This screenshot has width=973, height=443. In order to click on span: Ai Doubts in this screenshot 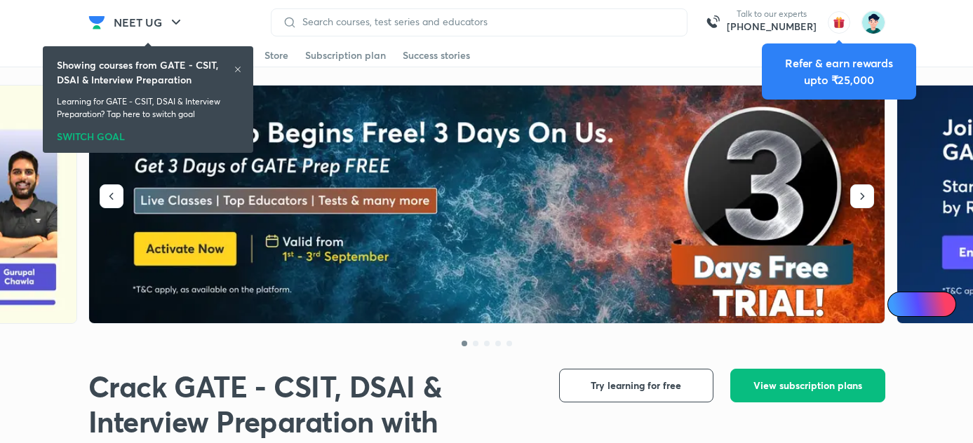, I will do `click(928, 304)`.